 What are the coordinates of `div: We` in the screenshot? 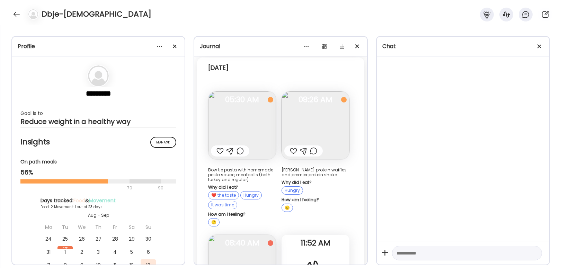 It's located at (82, 227).